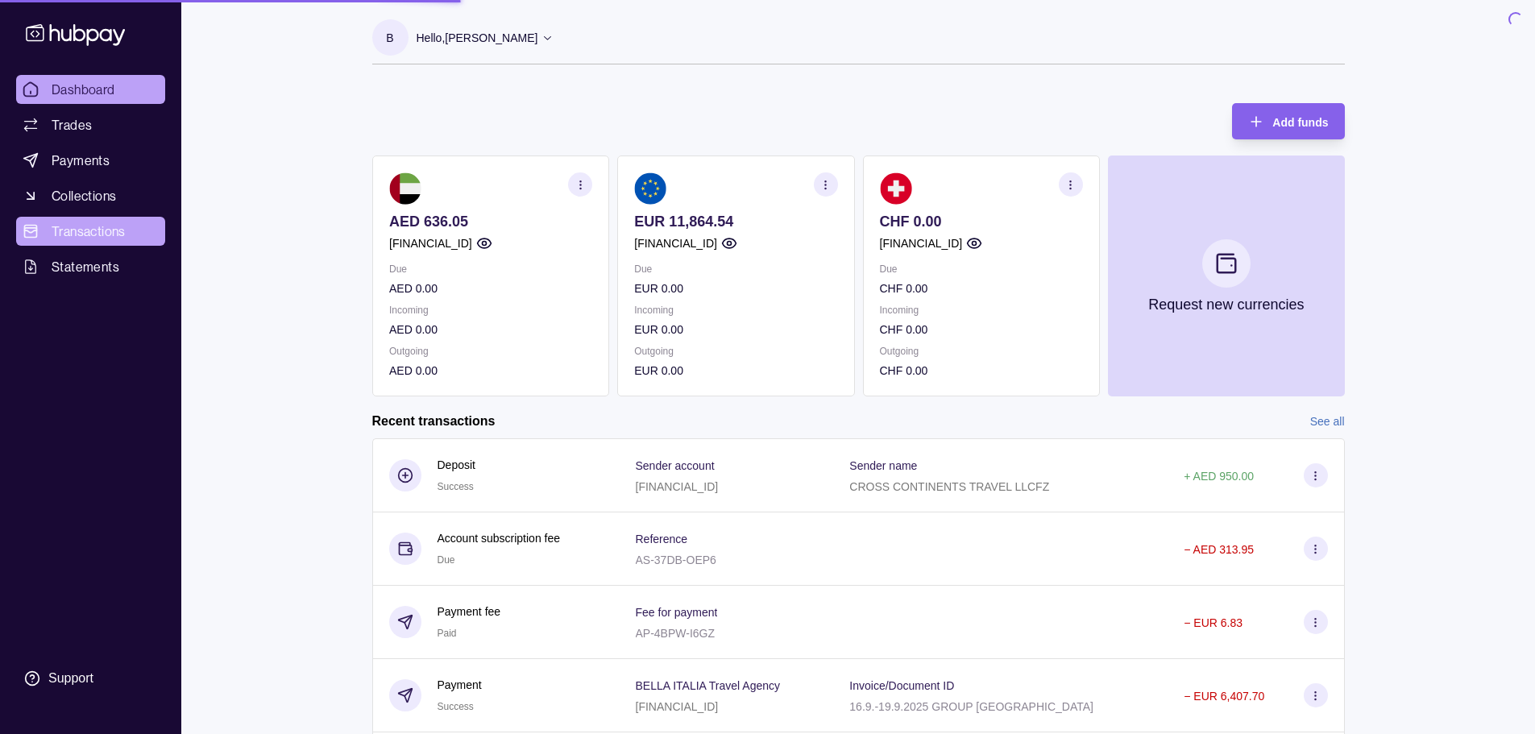 The width and height of the screenshot is (1535, 734). Describe the element at coordinates (83, 89) in the screenshot. I see `span: Dashboard` at that location.